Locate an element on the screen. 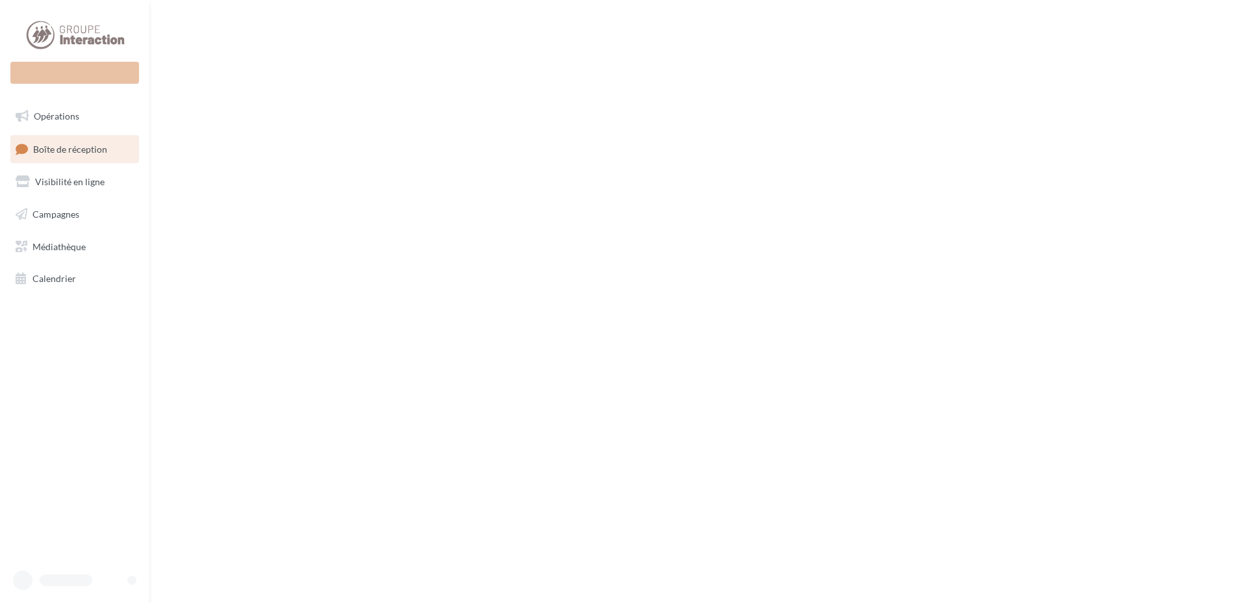 The width and height of the screenshot is (1242, 603). span: Médiathèque is located at coordinates (59, 246).